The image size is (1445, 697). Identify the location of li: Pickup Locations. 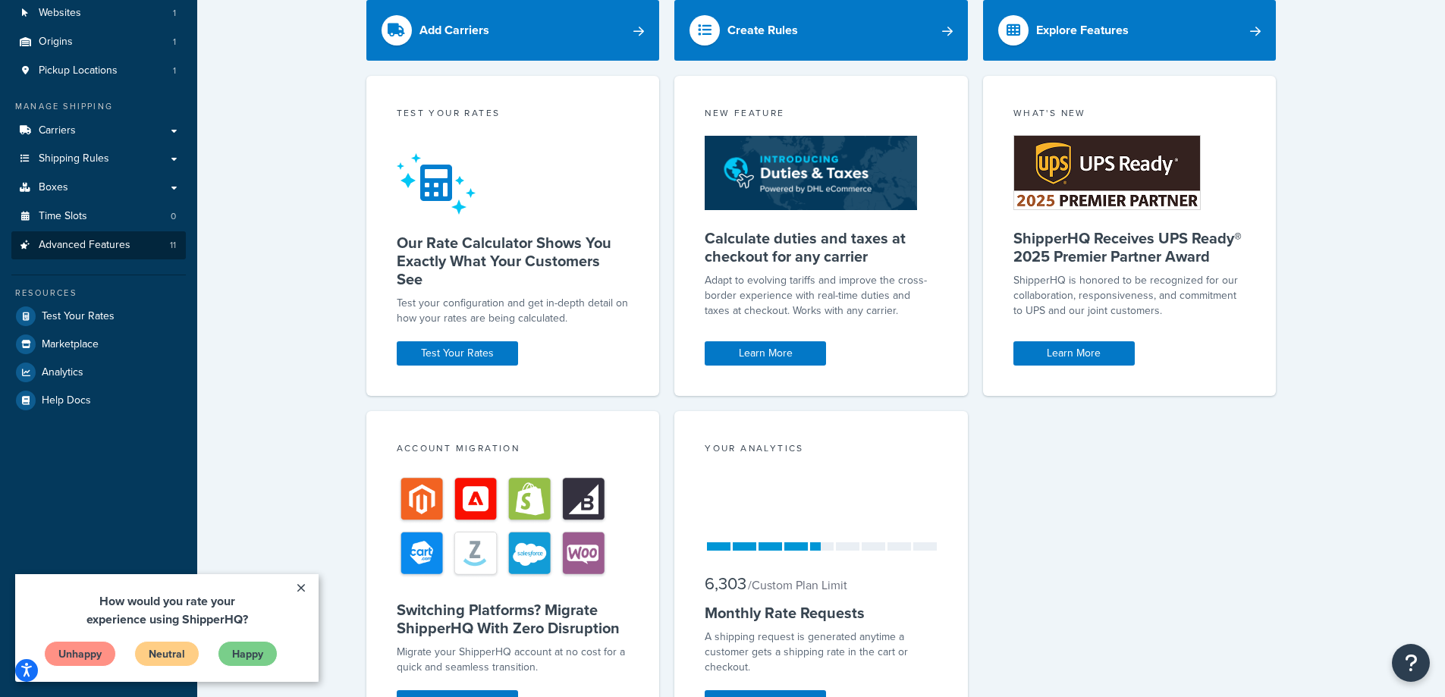
(99, 71).